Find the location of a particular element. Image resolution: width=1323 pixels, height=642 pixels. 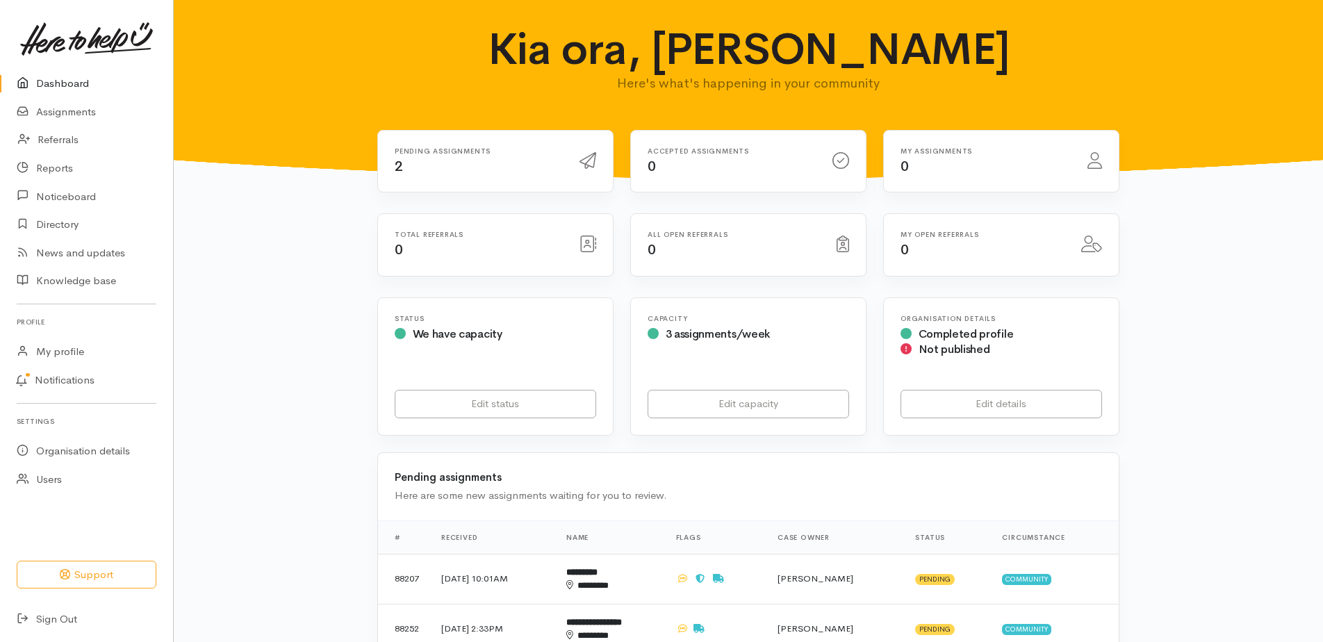

span: Completed profile is located at coordinates (966, 334).